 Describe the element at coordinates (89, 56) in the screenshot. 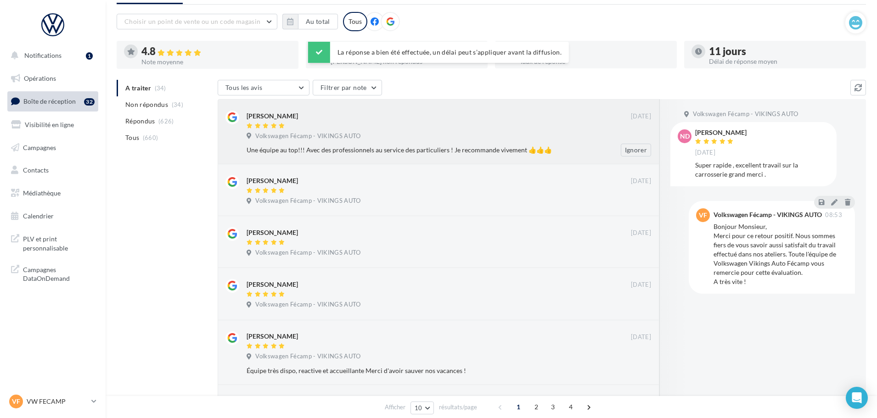

I see `div: 1` at that location.